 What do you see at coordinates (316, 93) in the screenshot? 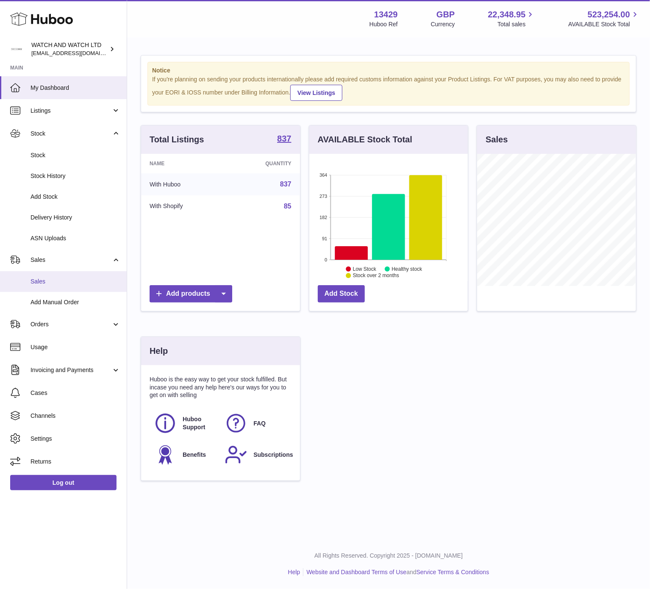
I see `a: View Listings` at bounding box center [316, 93].